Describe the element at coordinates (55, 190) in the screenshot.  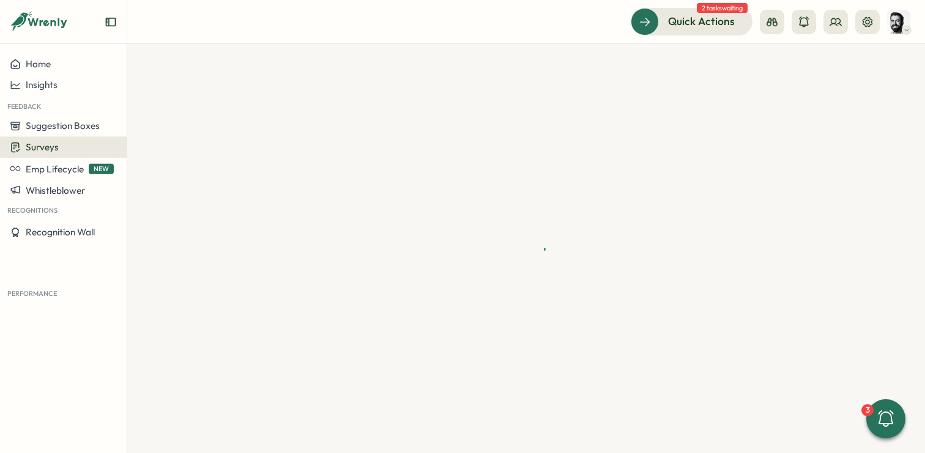
I see `span: Whistleblower` at that location.